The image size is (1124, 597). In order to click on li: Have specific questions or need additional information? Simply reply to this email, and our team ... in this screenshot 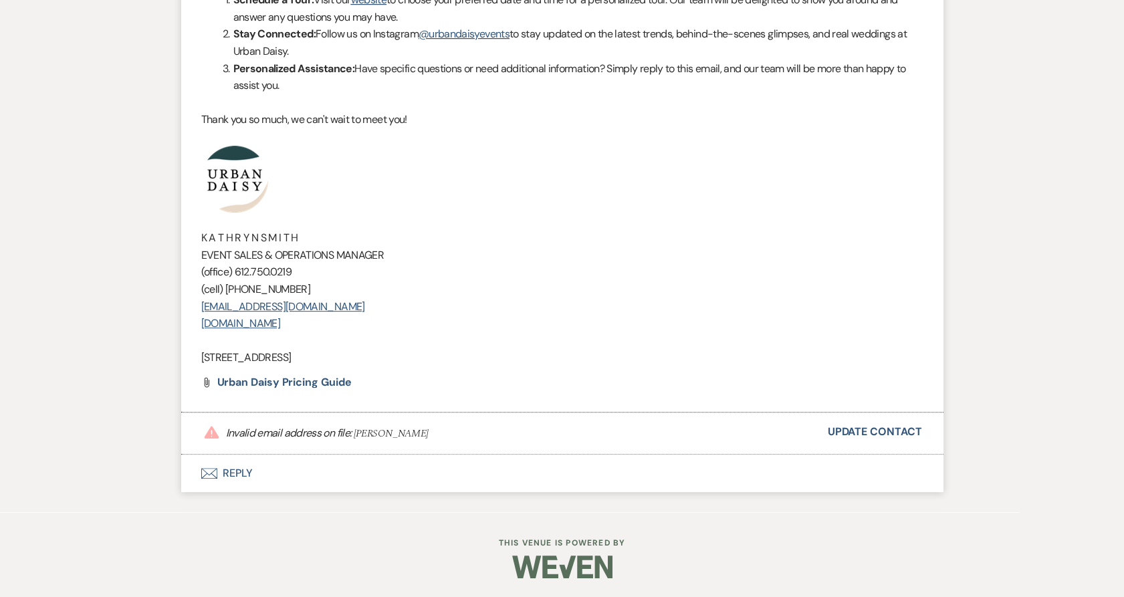, I will do `click(570, 77)`.